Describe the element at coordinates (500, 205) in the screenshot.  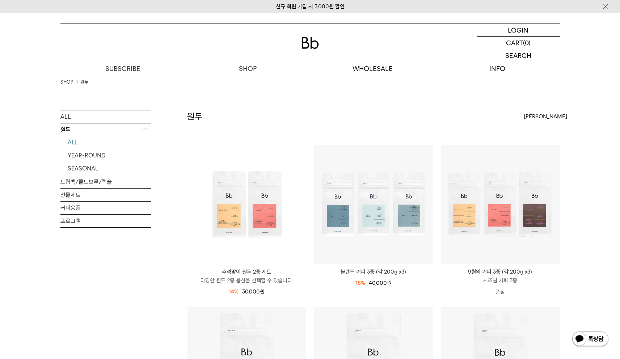
I see `a: 9월의 커피 3종 (각 200g x3)` at that location.